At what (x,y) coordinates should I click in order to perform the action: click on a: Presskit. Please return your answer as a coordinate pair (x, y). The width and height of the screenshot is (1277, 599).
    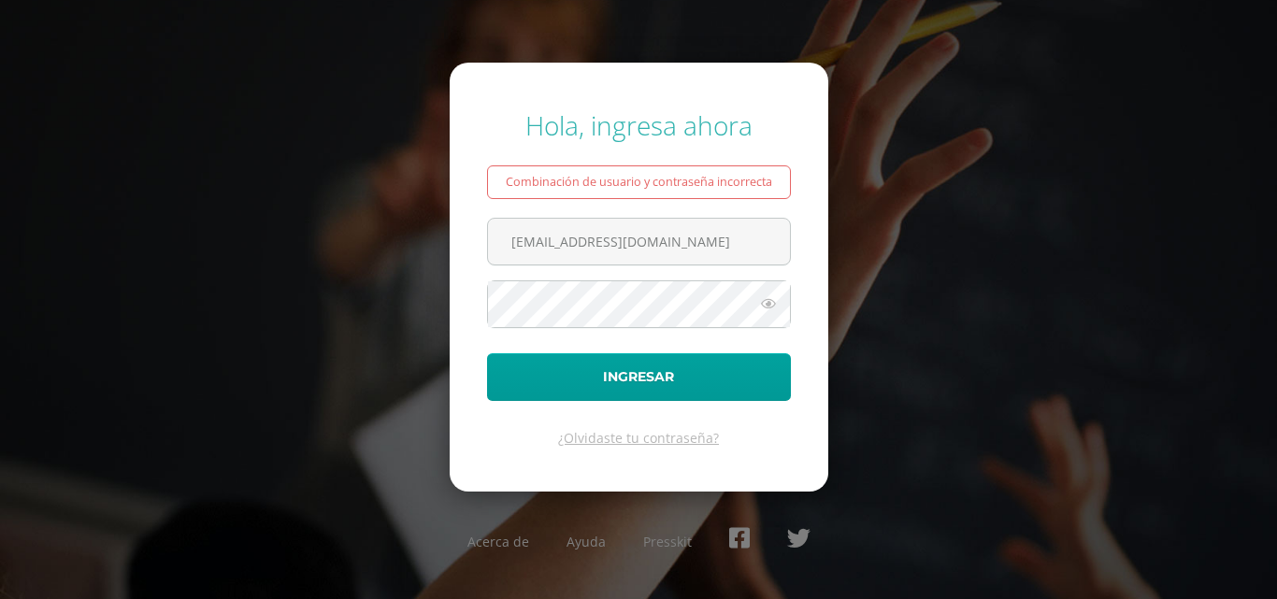
    Looking at the image, I should click on (668, 541).